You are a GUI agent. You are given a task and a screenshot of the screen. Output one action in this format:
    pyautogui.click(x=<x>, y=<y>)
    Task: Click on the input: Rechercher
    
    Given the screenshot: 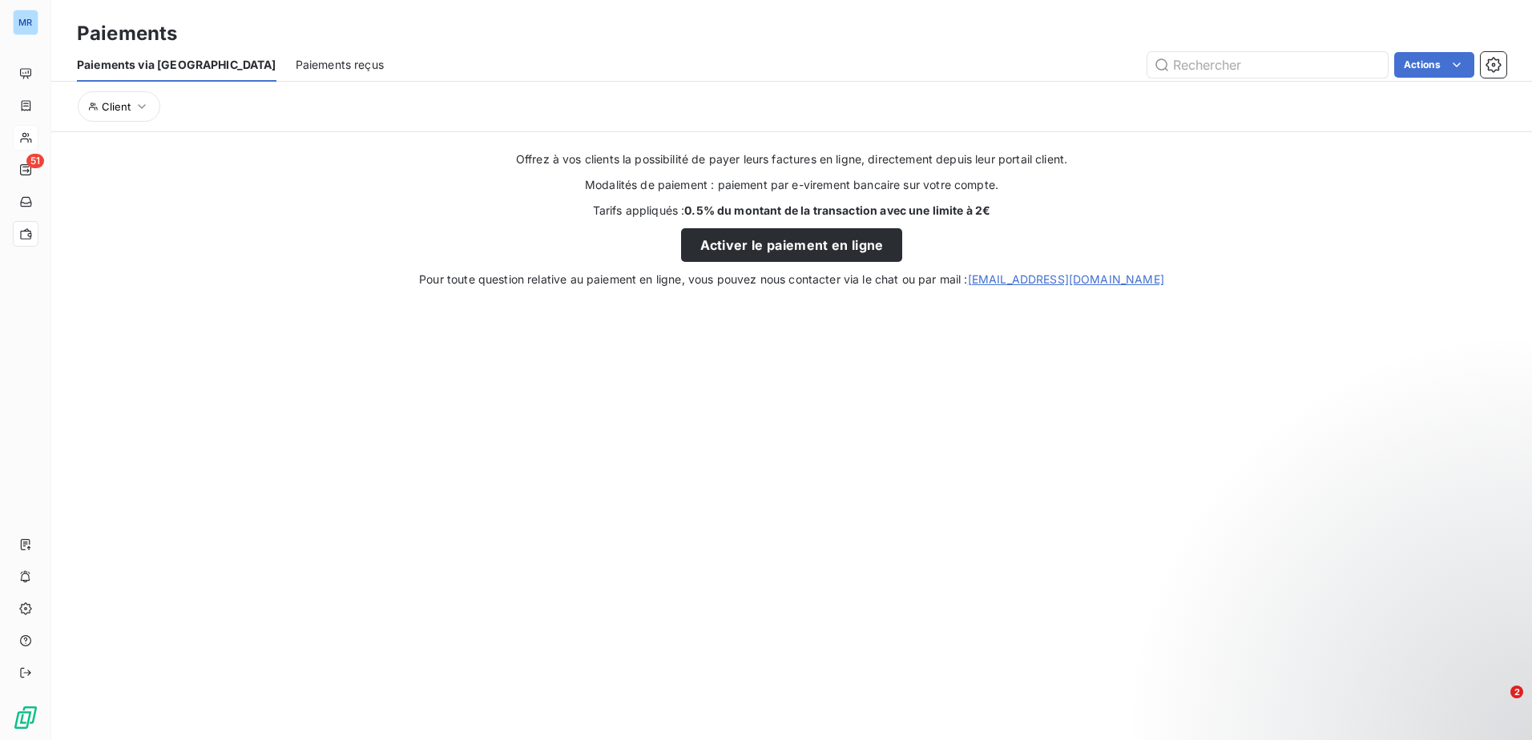 What is the action you would take?
    pyautogui.click(x=1267, y=65)
    